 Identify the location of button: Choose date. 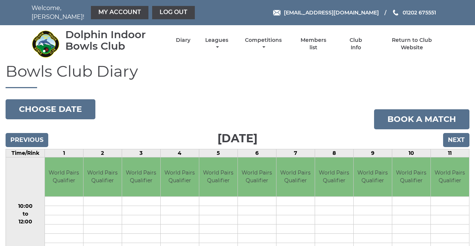
(50, 109).